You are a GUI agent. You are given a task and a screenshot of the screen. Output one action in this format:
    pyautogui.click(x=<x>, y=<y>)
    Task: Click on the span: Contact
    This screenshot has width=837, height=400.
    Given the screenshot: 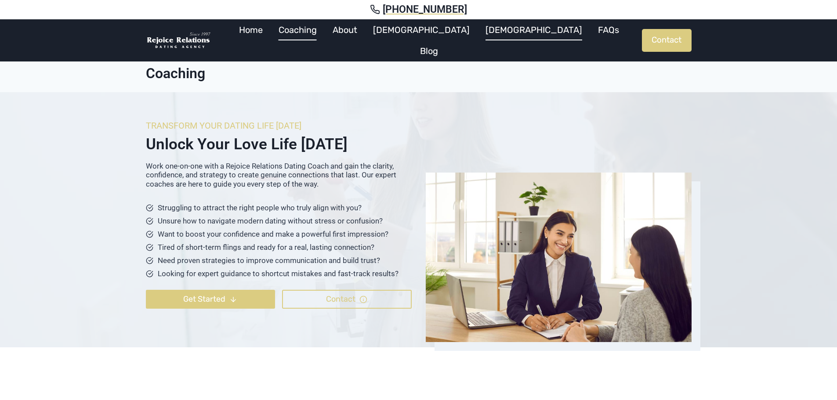 What is the action you would take?
    pyautogui.click(x=341, y=299)
    